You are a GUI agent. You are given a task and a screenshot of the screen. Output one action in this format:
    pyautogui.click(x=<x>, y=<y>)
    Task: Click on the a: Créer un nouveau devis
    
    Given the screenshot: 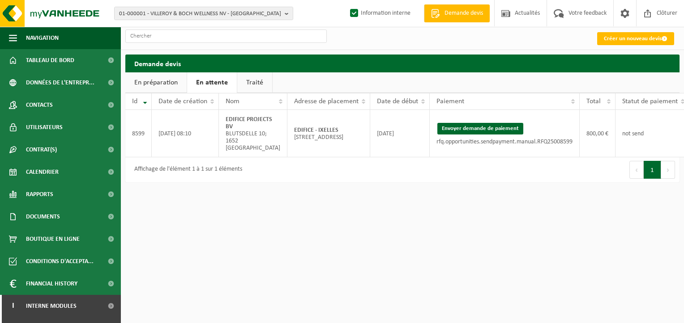 What is the action you would take?
    pyautogui.click(x=635, y=38)
    